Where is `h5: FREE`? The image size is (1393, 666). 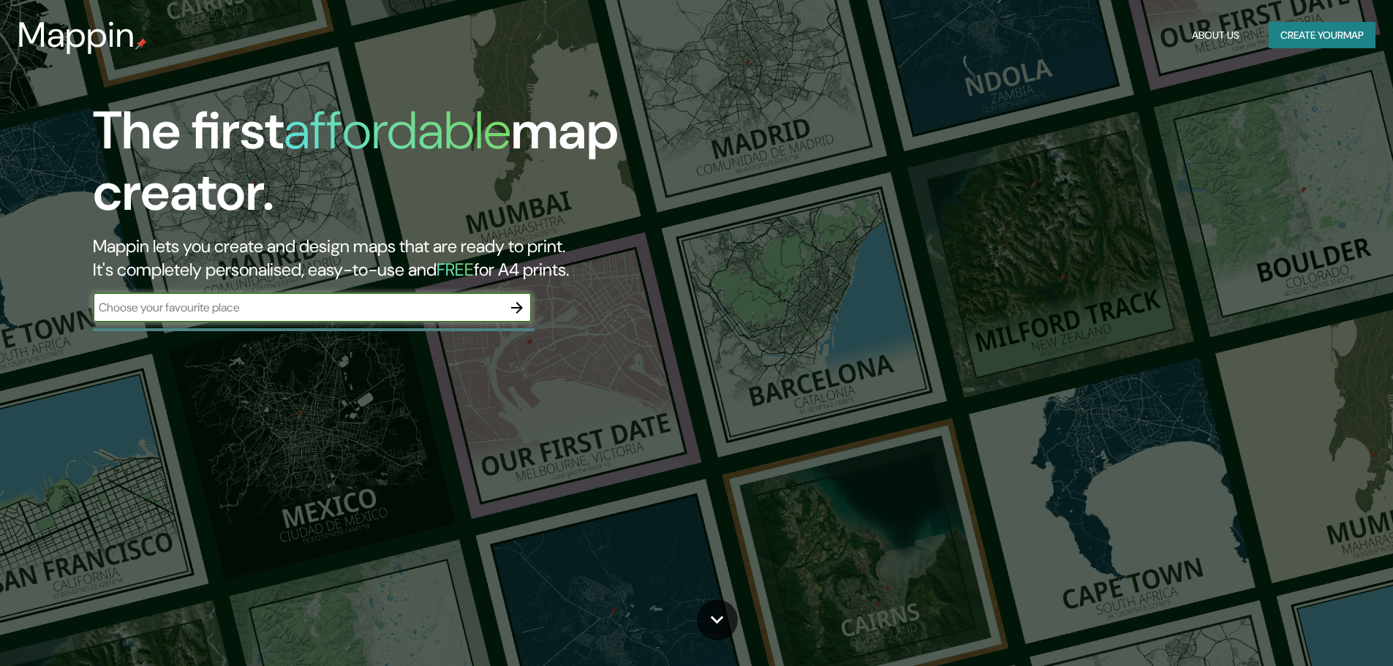 h5: FREE is located at coordinates (455, 269).